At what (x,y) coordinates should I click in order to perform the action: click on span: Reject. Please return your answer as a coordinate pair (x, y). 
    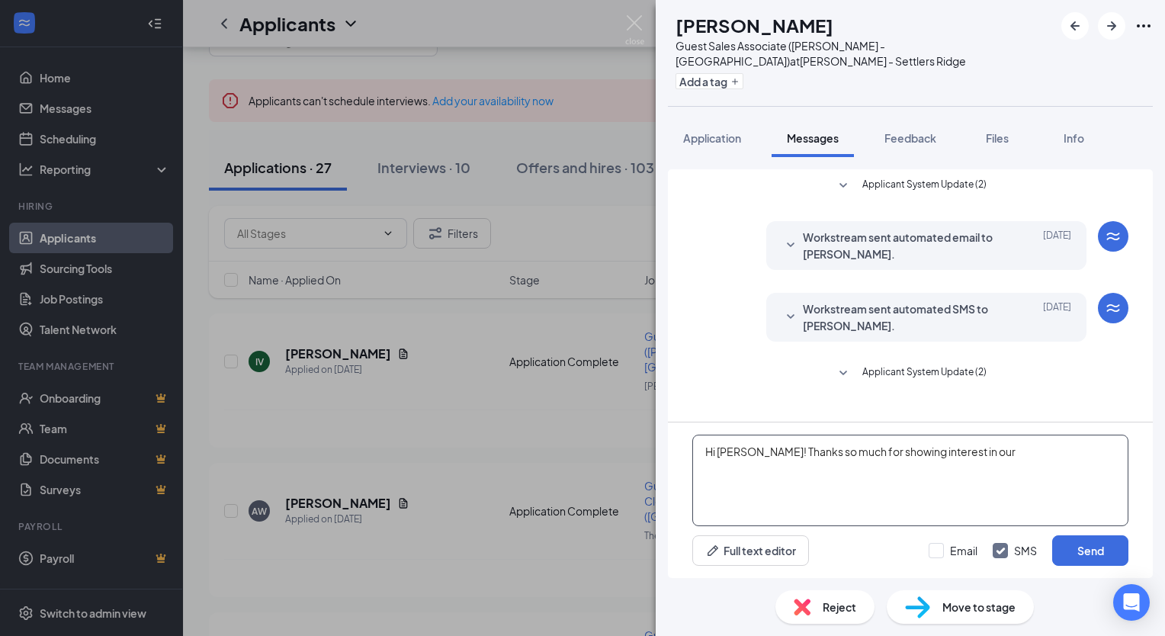
    Looking at the image, I should click on (839, 607).